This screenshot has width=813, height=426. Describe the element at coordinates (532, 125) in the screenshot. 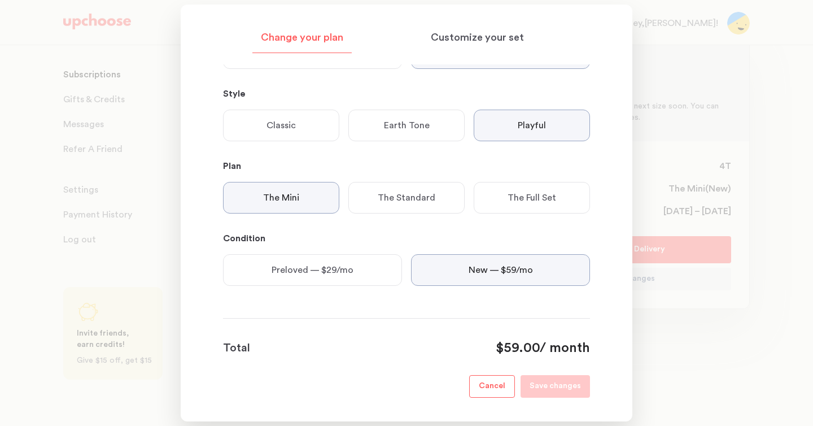

I see `p: Playful` at that location.